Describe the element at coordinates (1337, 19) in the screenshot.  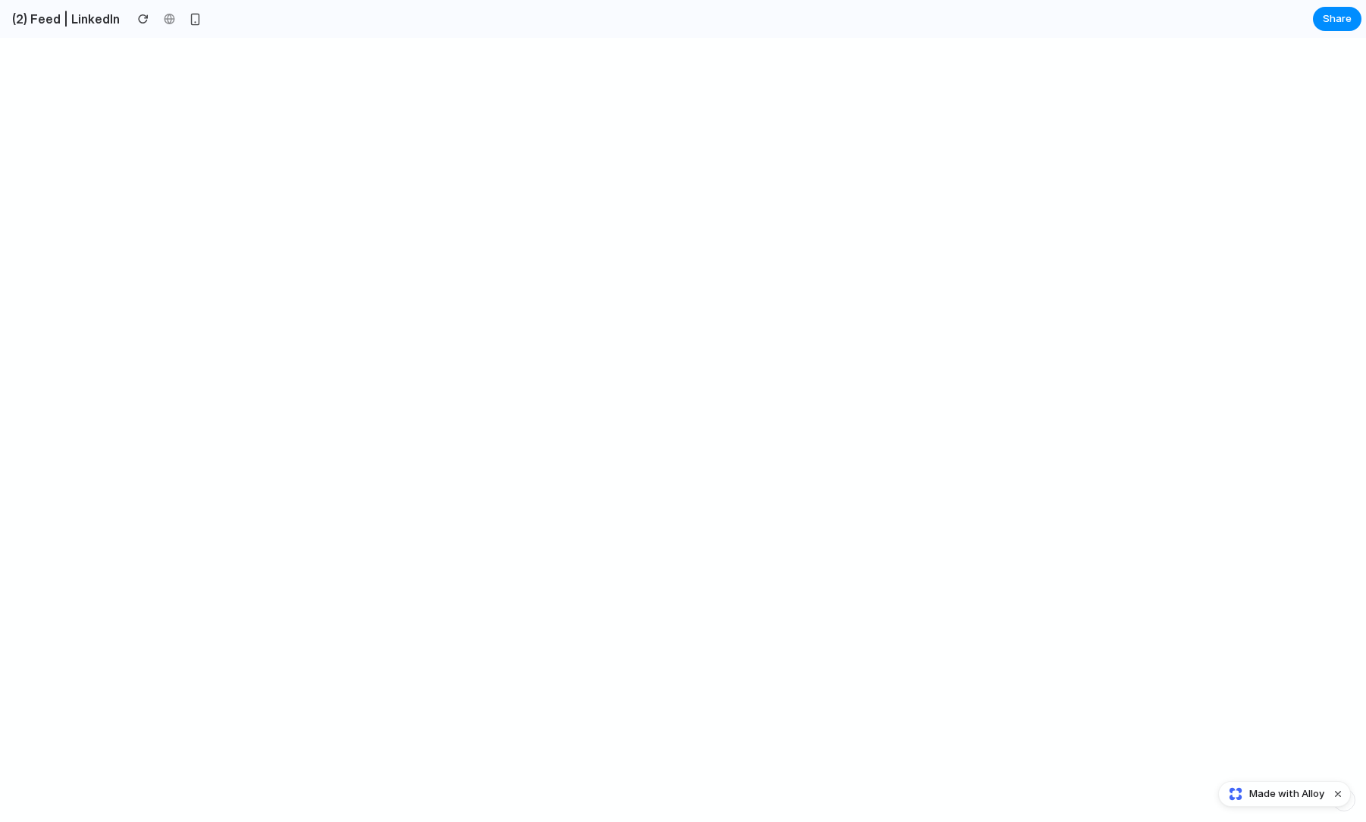
I see `span: Share` at that location.